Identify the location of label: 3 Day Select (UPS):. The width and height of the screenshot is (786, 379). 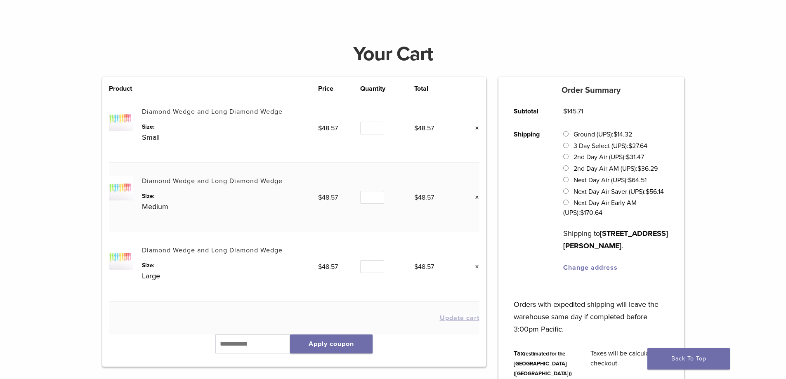
(610, 146).